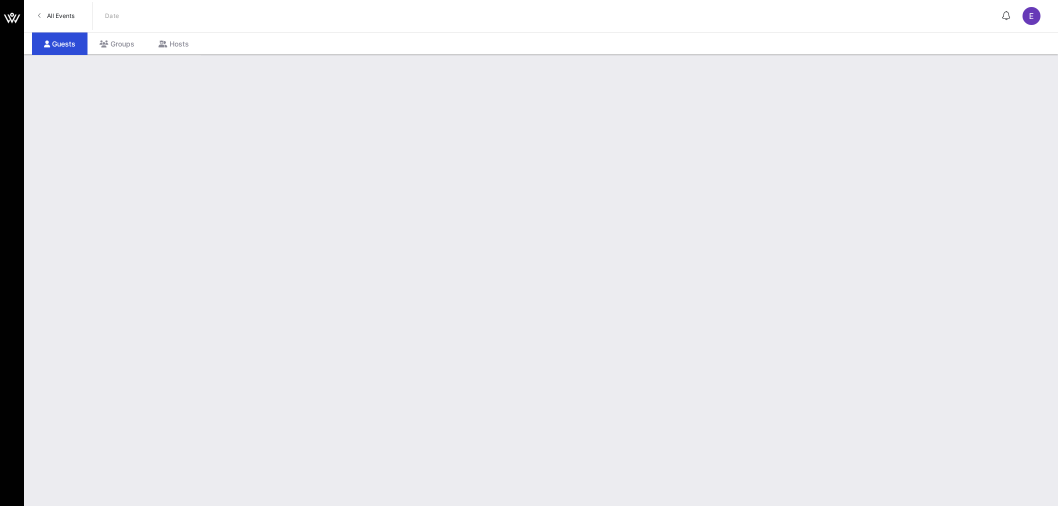 The image size is (1058, 506). I want to click on div: Hosts, so click(173, 43).